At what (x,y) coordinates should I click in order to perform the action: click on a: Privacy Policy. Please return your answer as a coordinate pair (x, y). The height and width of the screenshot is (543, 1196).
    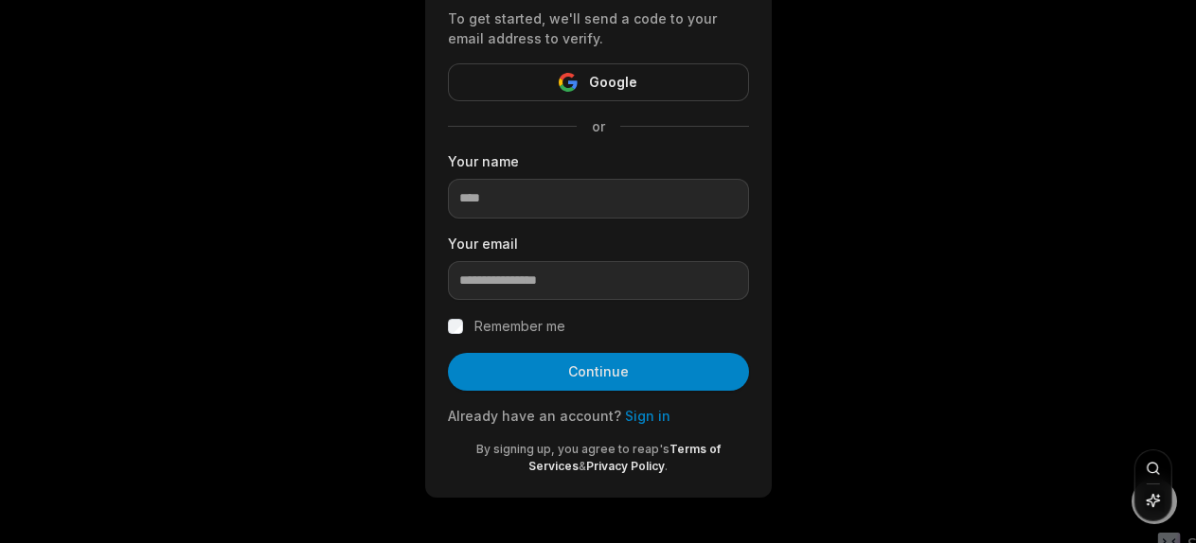
    Looking at the image, I should click on (625, 466).